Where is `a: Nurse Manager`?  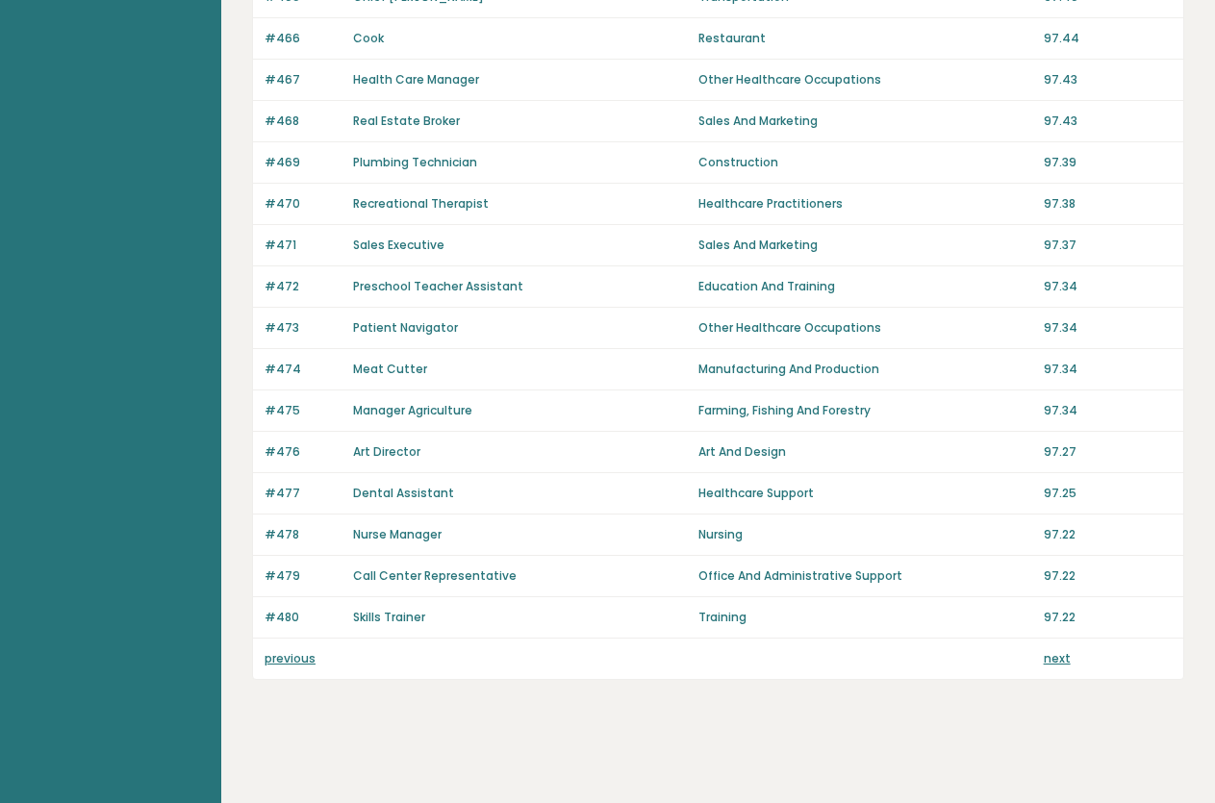 a: Nurse Manager is located at coordinates (397, 534).